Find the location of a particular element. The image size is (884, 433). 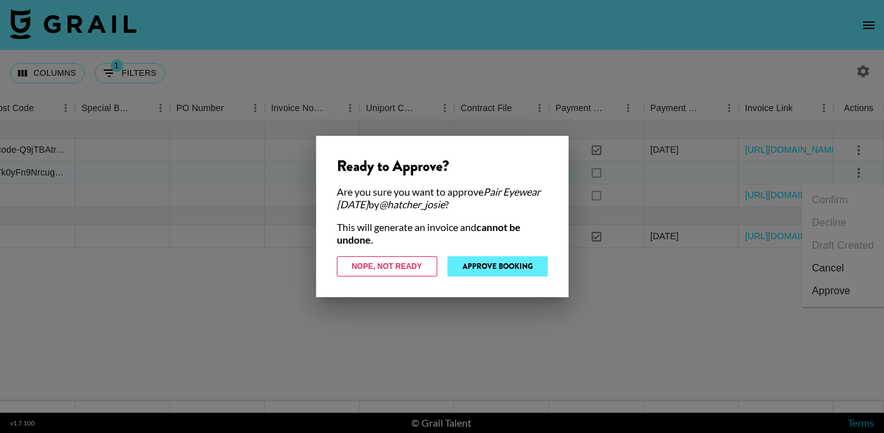

strong: cannot be undone is located at coordinates (428, 233).